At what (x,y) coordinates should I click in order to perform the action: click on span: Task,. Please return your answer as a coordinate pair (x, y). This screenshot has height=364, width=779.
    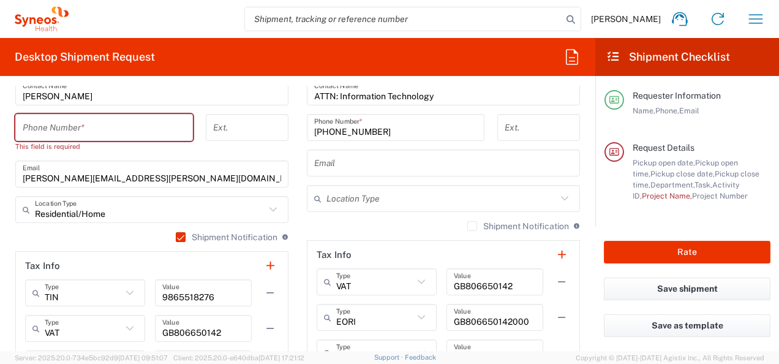
    Looking at the image, I should click on (703, 184).